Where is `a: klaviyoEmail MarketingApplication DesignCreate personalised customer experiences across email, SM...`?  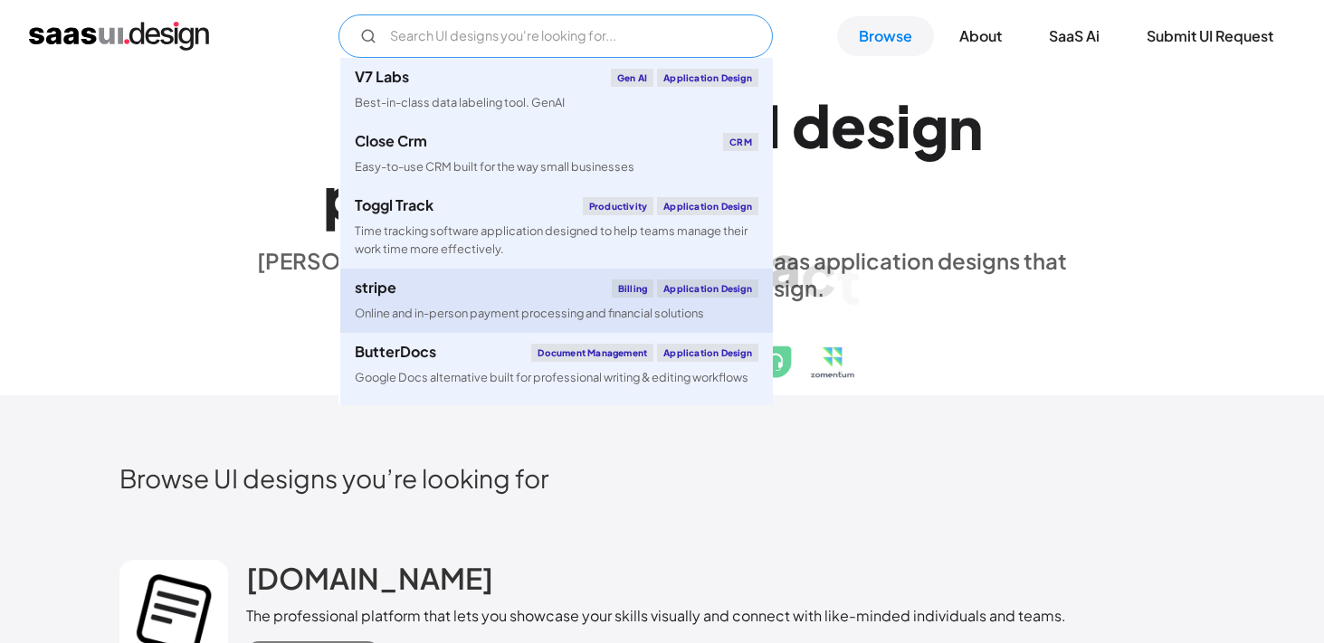 a: klaviyoEmail MarketingApplication DesignCreate personalised customer experiences across email, SM... is located at coordinates (556, 438).